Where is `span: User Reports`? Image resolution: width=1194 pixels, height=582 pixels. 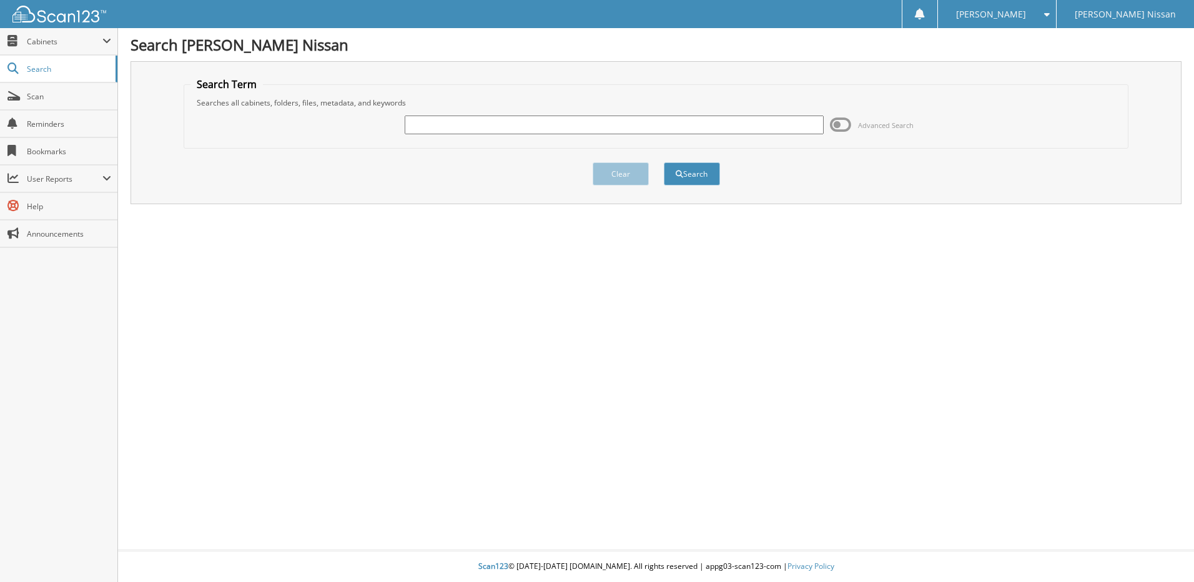 span: User Reports is located at coordinates (64, 179).